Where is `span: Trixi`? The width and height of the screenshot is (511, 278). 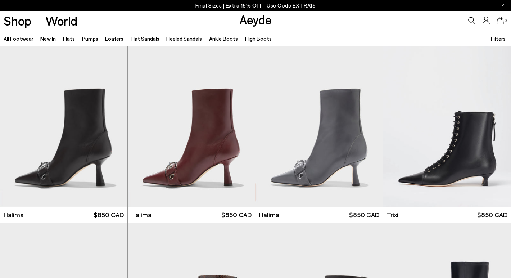
span: Trixi is located at coordinates (393, 215).